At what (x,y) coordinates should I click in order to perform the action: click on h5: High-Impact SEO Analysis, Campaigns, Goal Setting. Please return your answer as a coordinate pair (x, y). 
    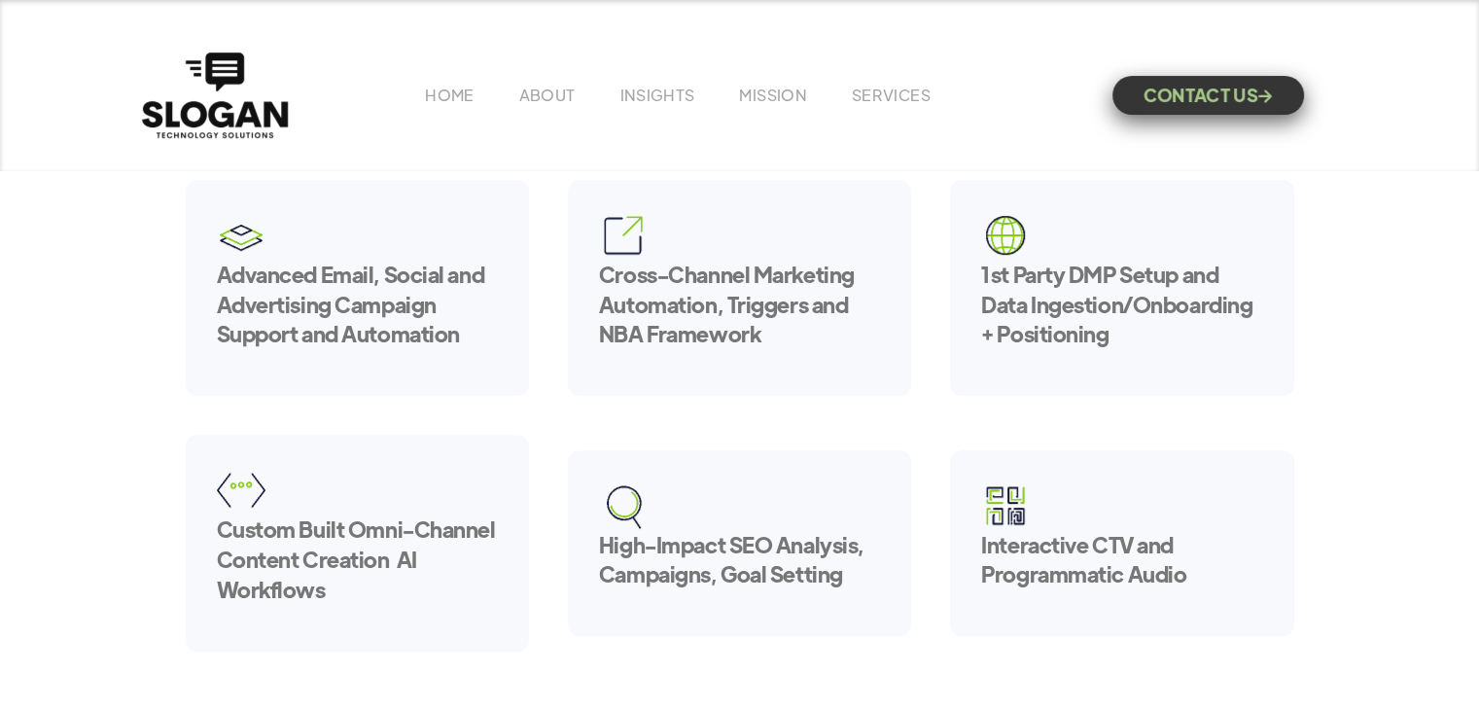
    Looking at the image, I should click on (739, 560).